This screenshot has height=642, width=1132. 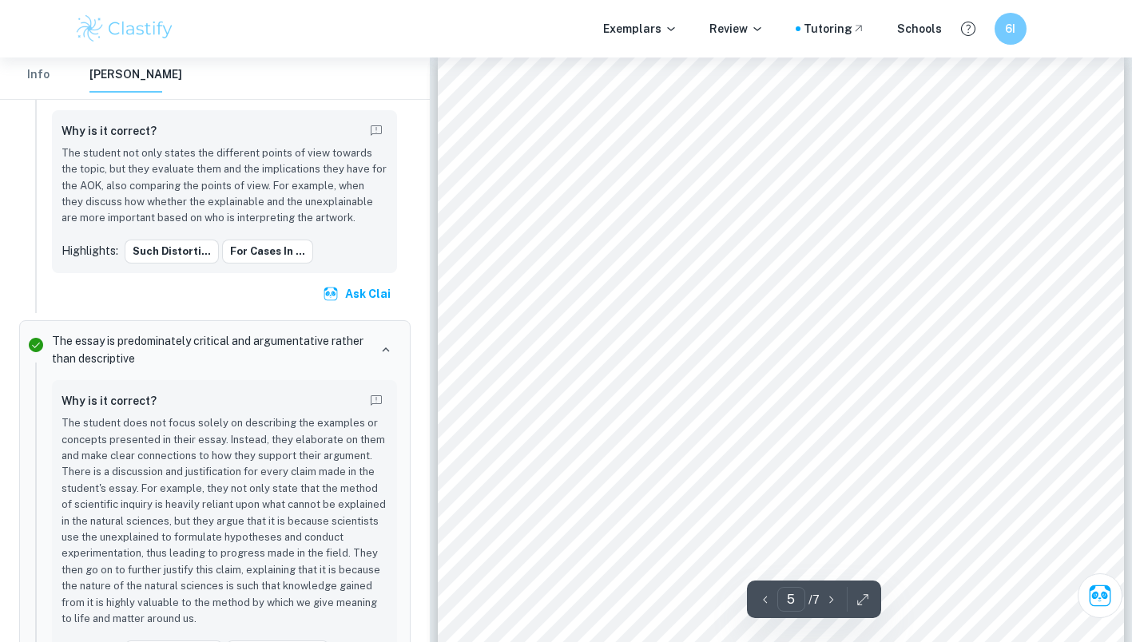 What do you see at coordinates (551, 236) in the screenshot?
I see `span: attributed to` at bounding box center [551, 236].